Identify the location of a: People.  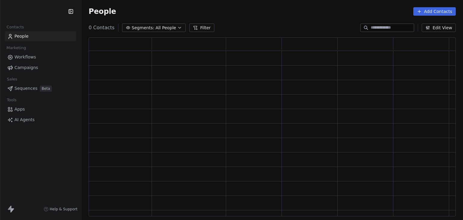
(40, 36).